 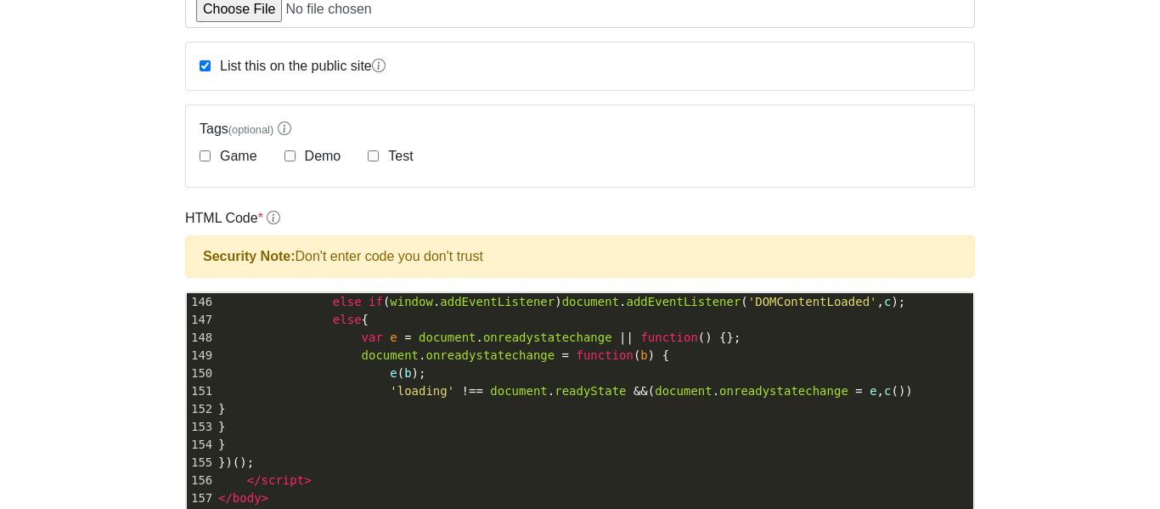 I want to click on span: if, so click(x=375, y=302).